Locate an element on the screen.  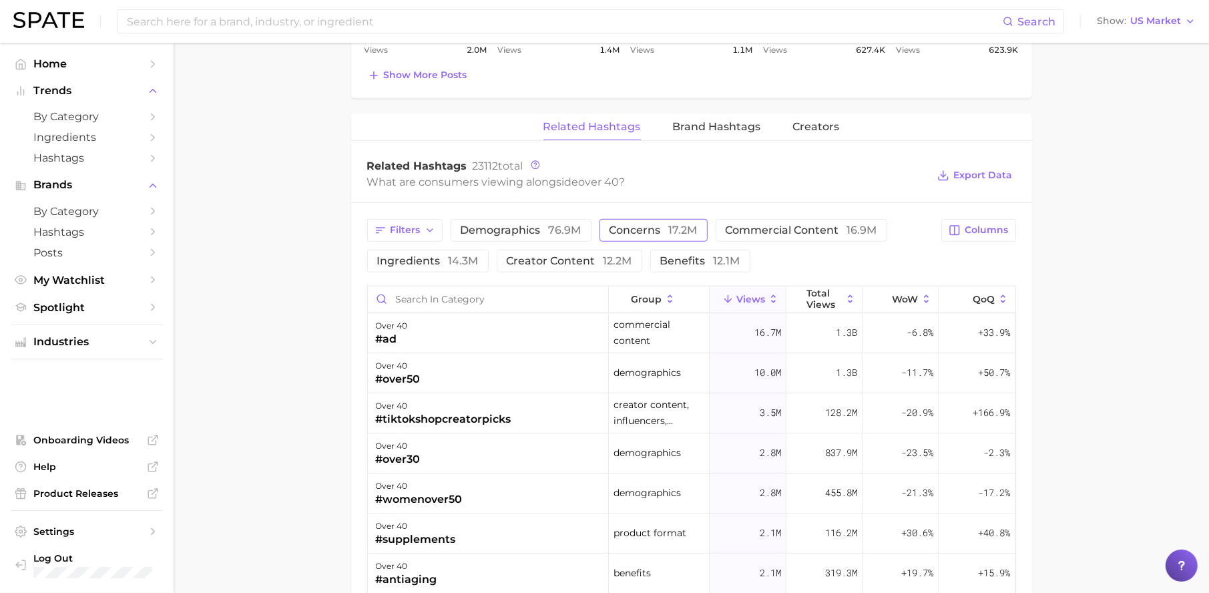
span: Hashtags is located at coordinates (87, 158).